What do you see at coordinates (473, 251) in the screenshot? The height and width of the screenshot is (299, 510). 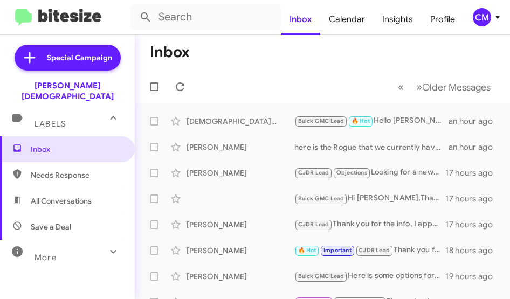 I see `div: 18 hours ago` at bounding box center [473, 251].